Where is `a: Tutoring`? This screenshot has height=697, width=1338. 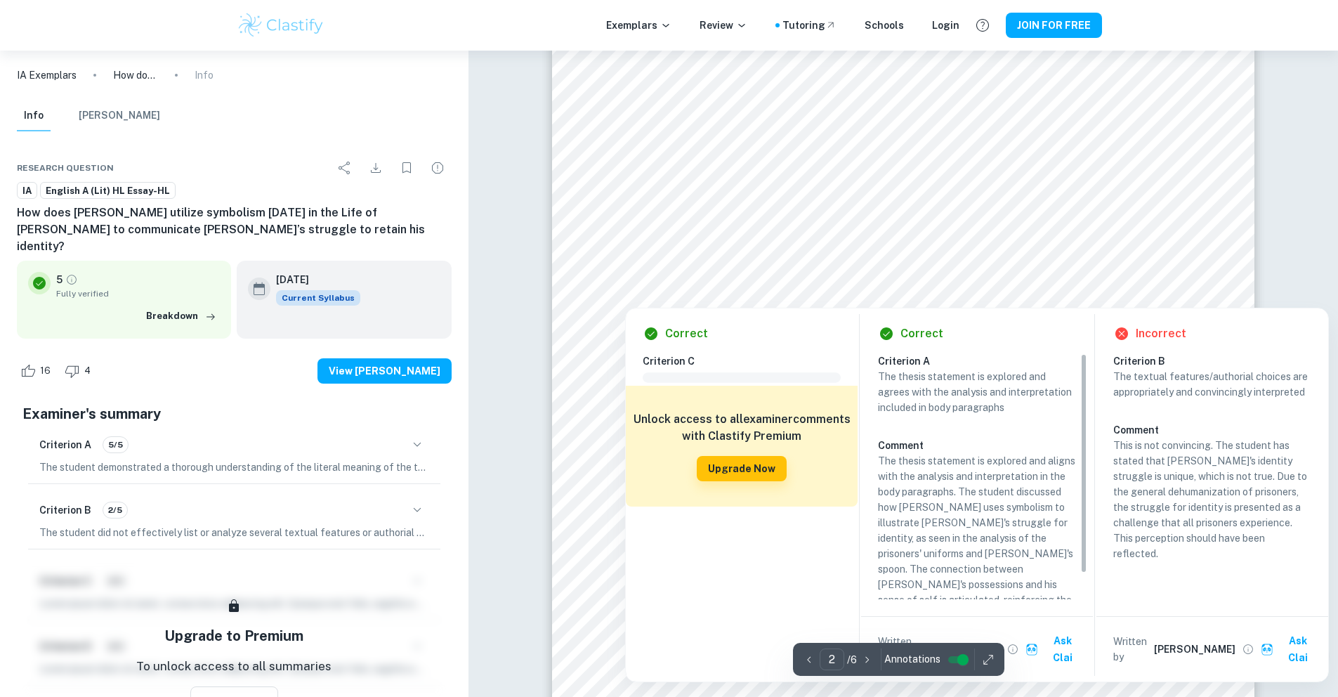
a: Tutoring is located at coordinates (809, 25).